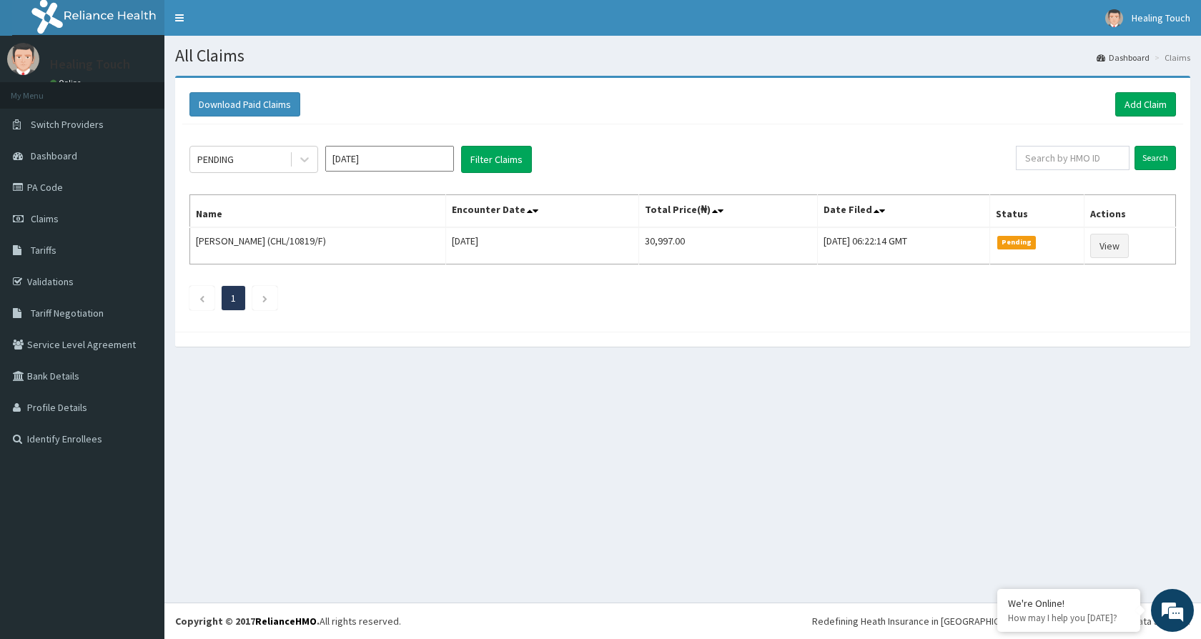  What do you see at coordinates (1109, 246) in the screenshot?
I see `a: View` at bounding box center [1109, 246].